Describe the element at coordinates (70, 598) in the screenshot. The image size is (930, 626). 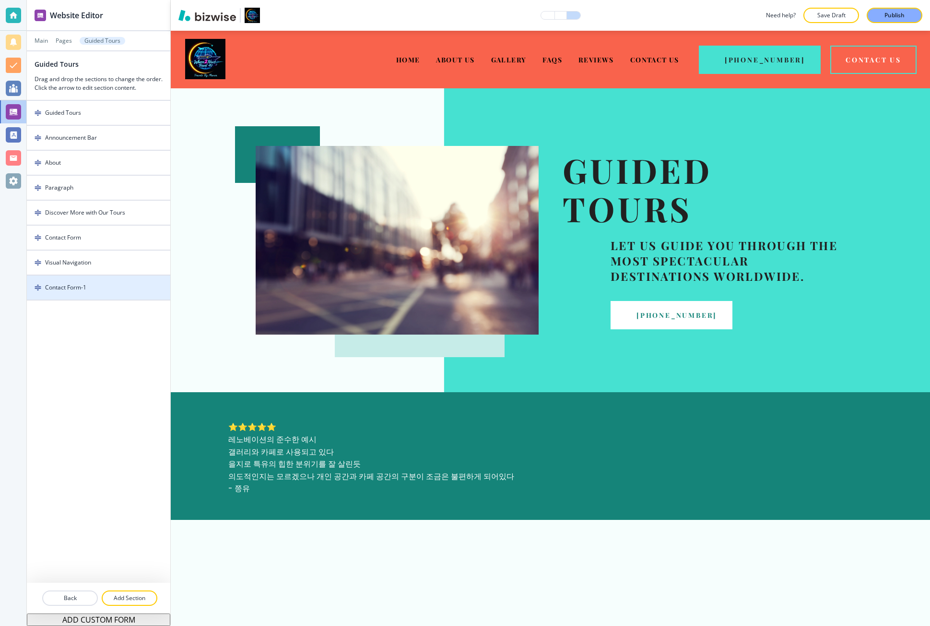
I see `p: Back` at that location.